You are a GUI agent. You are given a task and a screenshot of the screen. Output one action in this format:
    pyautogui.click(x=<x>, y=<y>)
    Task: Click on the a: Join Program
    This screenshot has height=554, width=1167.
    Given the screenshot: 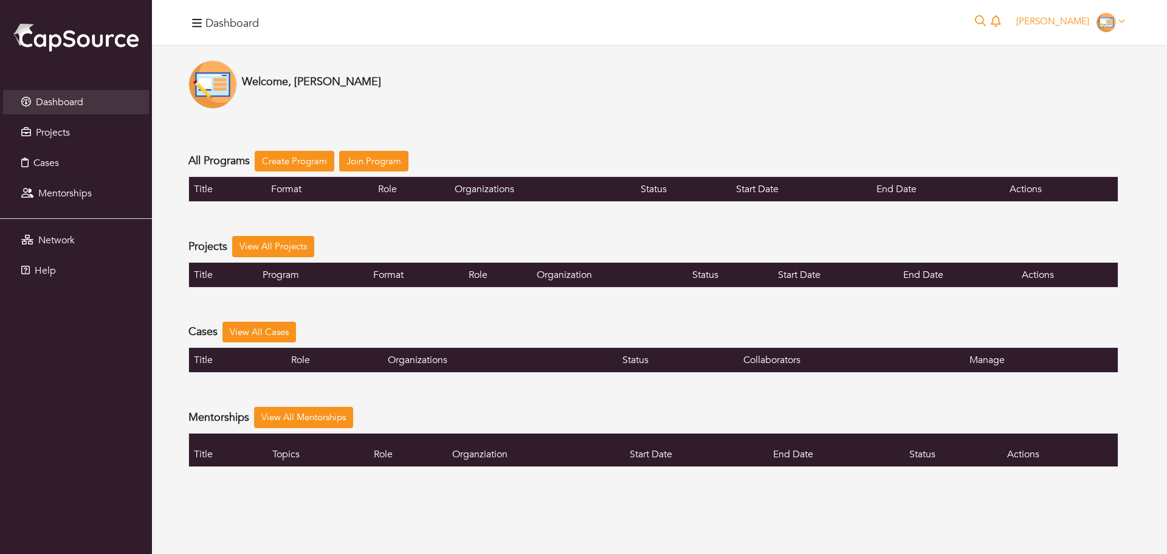 What is the action you would take?
    pyautogui.click(x=374, y=161)
    